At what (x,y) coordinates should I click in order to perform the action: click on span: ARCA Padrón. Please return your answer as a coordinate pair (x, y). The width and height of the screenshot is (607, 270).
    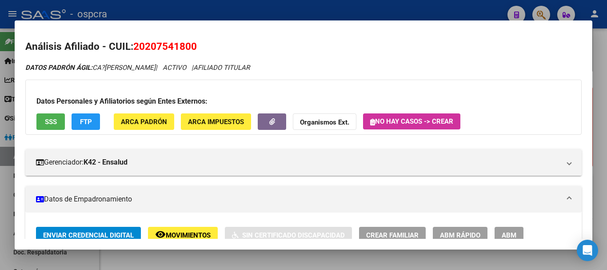
    Looking at the image, I should click on (144, 122).